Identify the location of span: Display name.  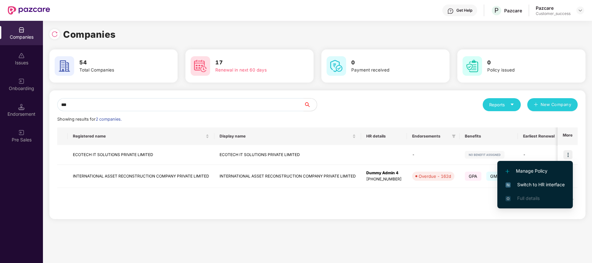
(285, 136).